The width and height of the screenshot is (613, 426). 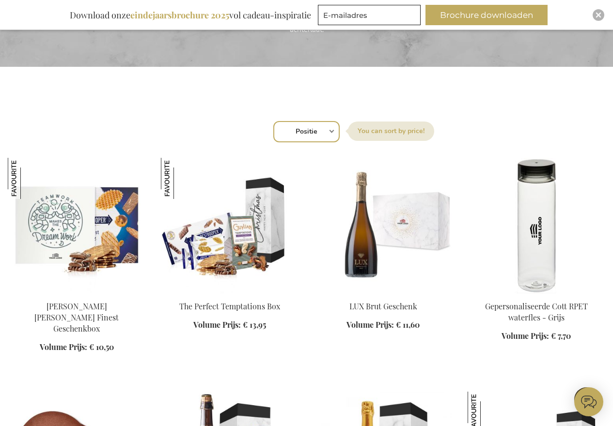 What do you see at coordinates (383, 293) in the screenshot?
I see `a: Lux Sparkling Wine` at bounding box center [383, 293].